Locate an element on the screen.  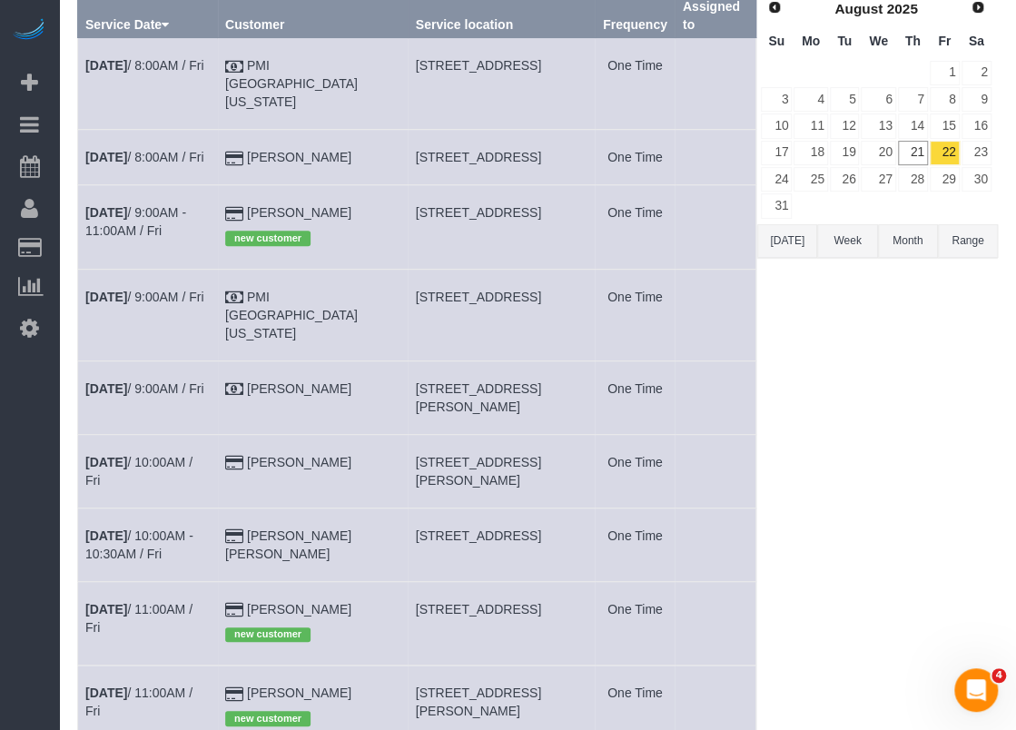
a: 18 is located at coordinates (810, 152).